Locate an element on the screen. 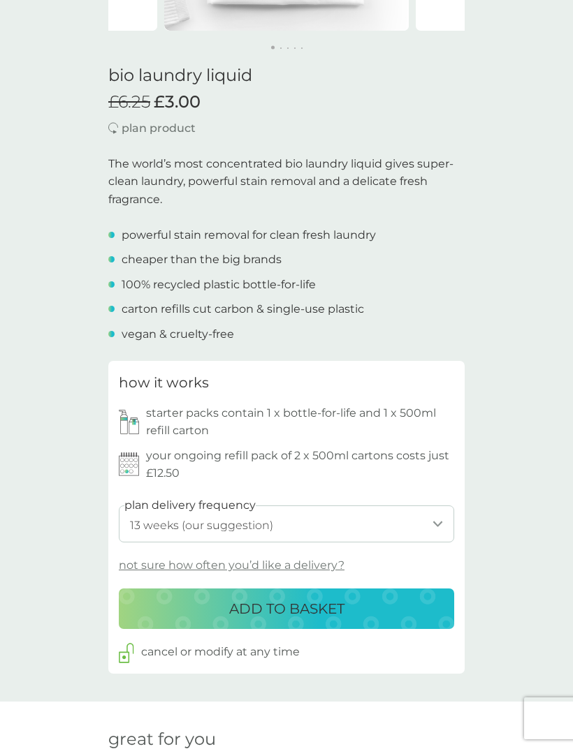 The image size is (573, 749). p: cheaper than the big brands is located at coordinates (201, 260).